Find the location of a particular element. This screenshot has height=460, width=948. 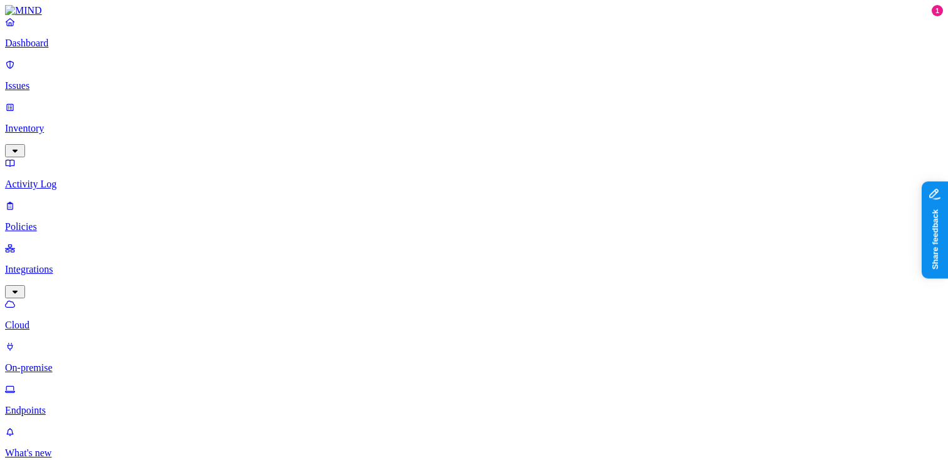

a: Inventory is located at coordinates (474, 129).